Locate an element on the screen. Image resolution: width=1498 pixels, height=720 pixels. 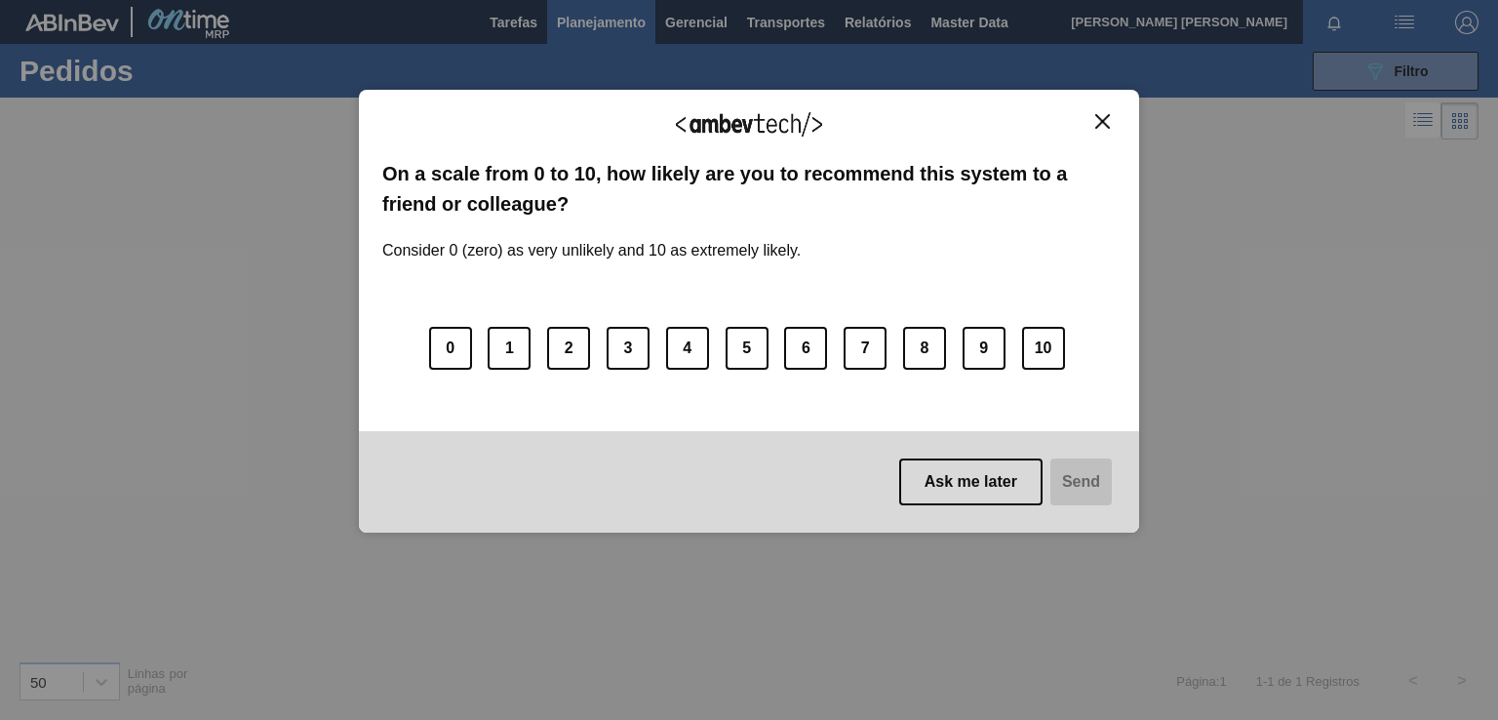
button: Ask me later is located at coordinates (971, 482).